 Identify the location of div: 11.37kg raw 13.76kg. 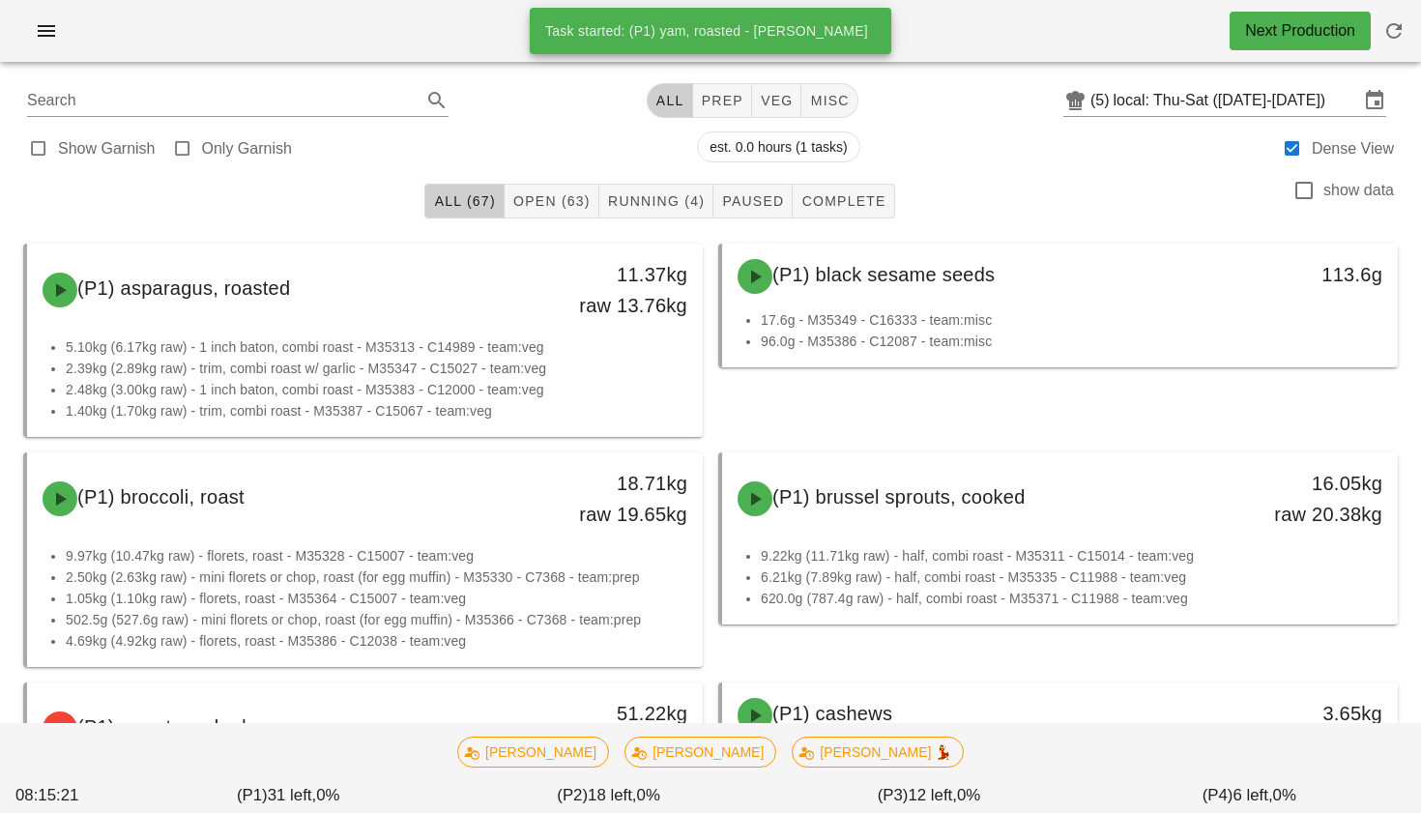
(615, 290).